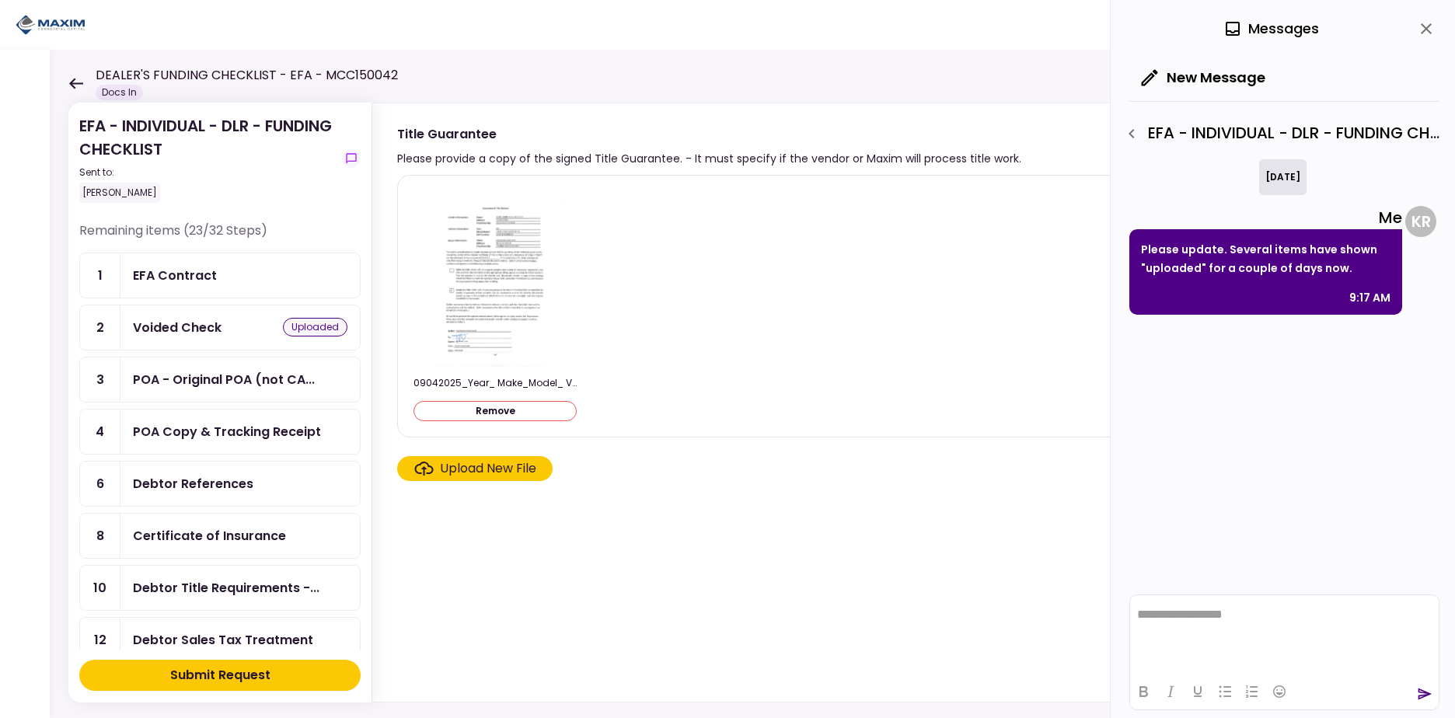 This screenshot has width=1455, height=718. Describe the element at coordinates (220, 275) in the screenshot. I see `a: 1EFA Contract` at that location.